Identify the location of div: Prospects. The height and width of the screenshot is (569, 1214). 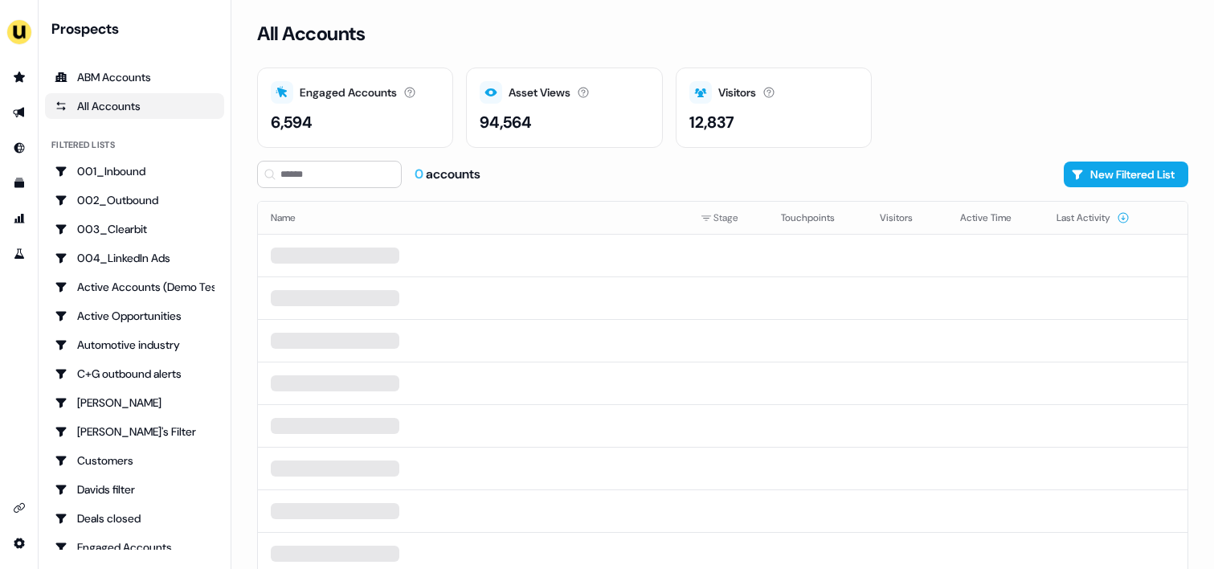
(137, 29).